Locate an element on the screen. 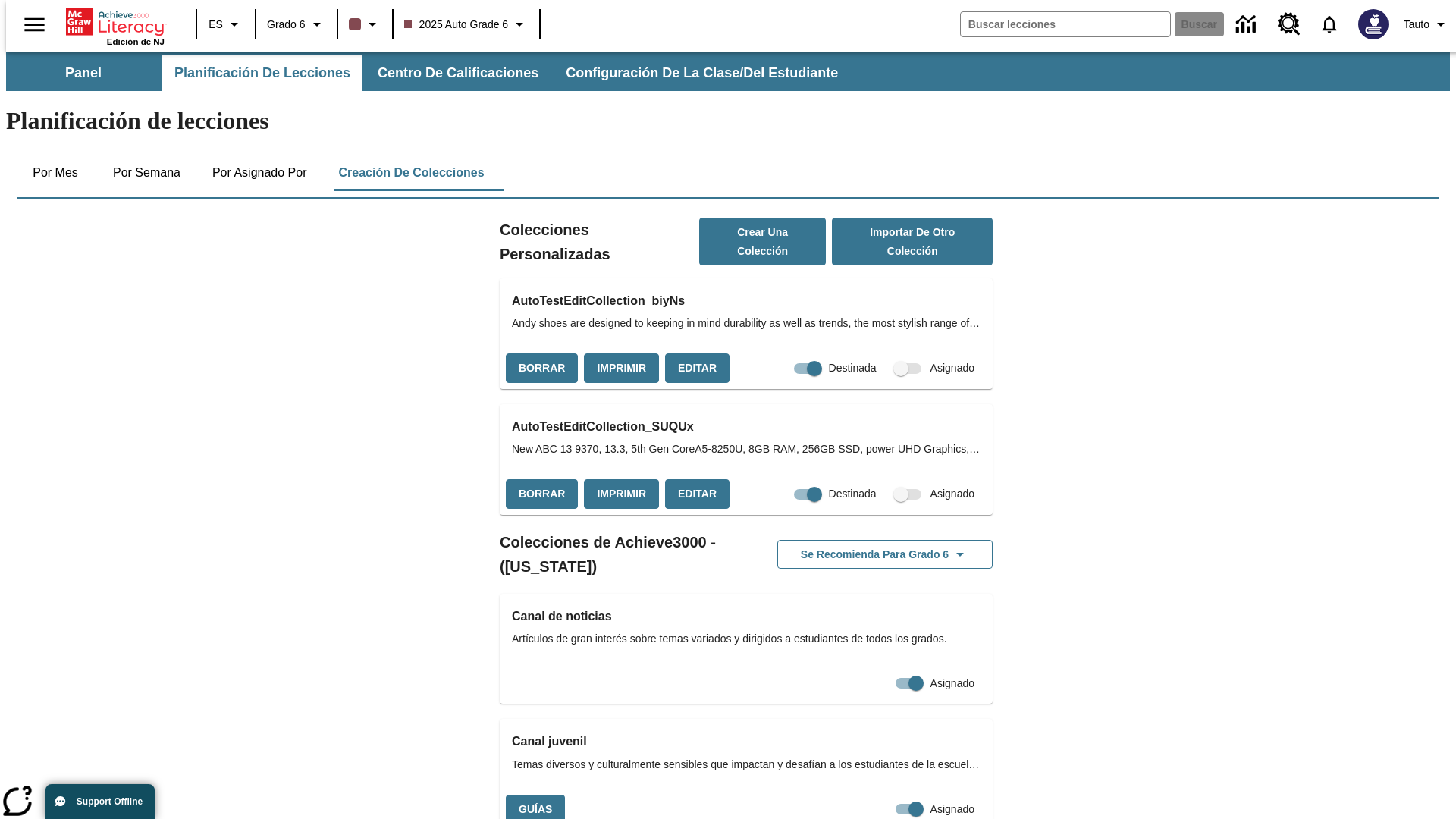  button: Panel is located at coordinates (84, 73).